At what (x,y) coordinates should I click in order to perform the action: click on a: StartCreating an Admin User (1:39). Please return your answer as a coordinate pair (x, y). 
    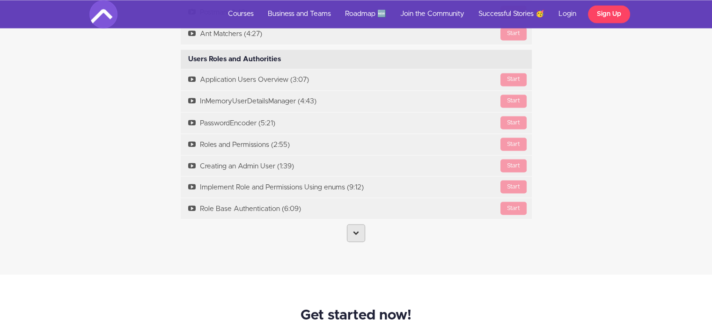
    Looking at the image, I should click on (356, 166).